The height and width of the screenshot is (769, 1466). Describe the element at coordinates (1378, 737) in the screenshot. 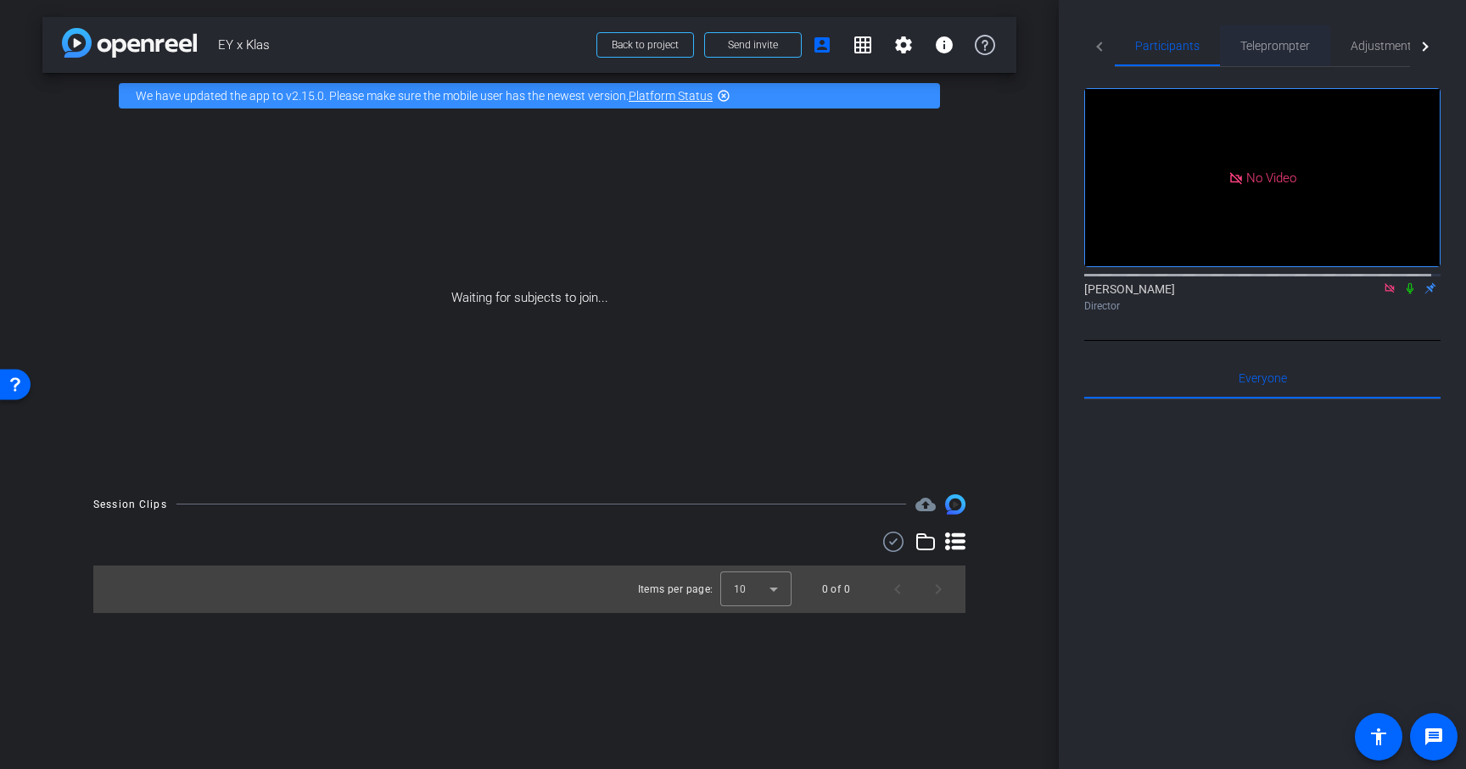

I see `mat-icon: accessibility` at that location.